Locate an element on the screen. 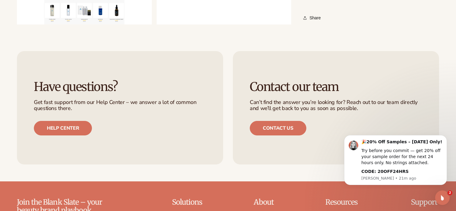  p: Support is located at coordinates (425, 202).